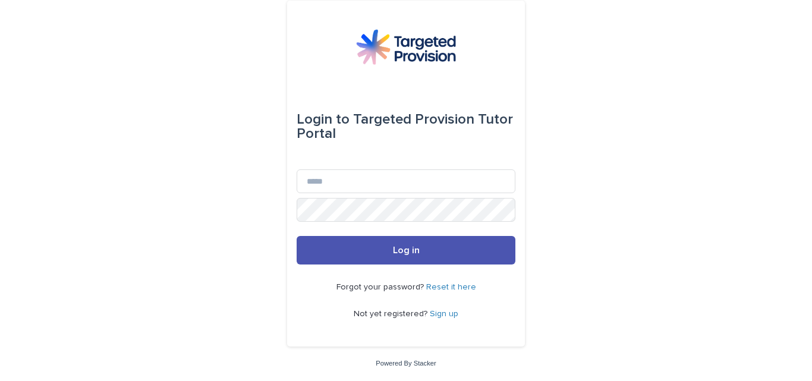 This screenshot has height=381, width=812. What do you see at coordinates (406, 47) in the screenshot?
I see `img: M5nRWzHhSzIhMunXDL62` at bounding box center [406, 47].